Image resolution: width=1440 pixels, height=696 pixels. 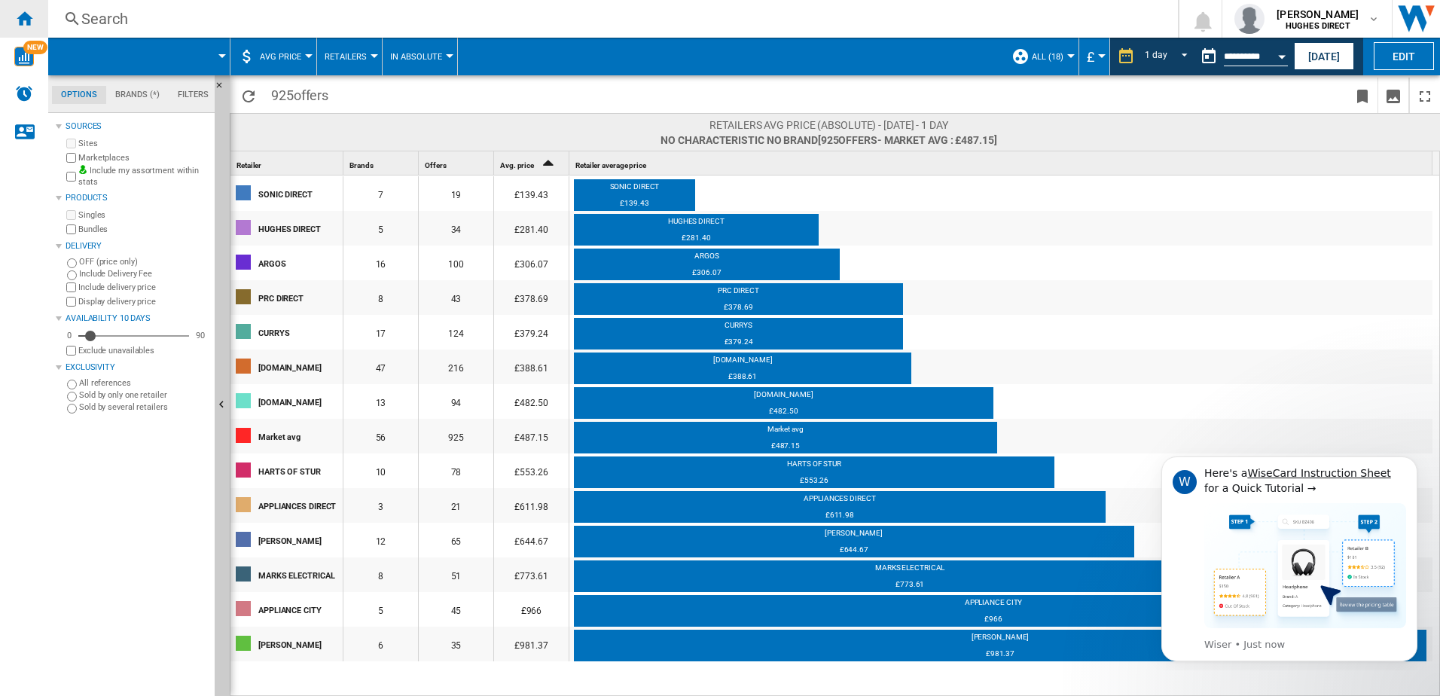 I want to click on div: £306.07, so click(x=706, y=275).